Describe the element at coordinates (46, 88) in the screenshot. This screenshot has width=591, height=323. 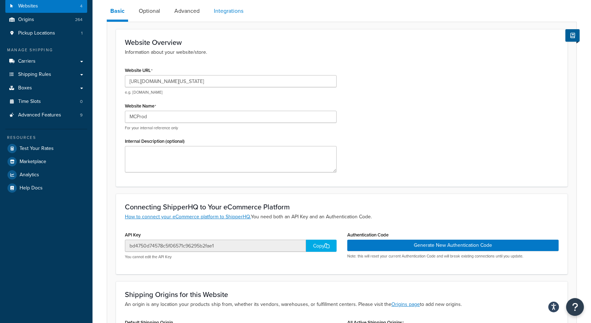
I see `li: Boxes` at that location.